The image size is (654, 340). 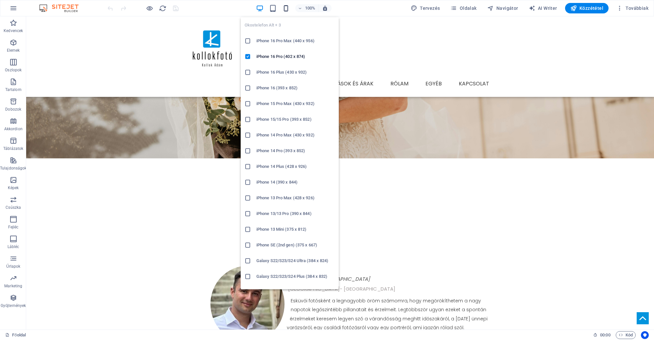 I want to click on h6: 100%, so click(x=311, y=8).